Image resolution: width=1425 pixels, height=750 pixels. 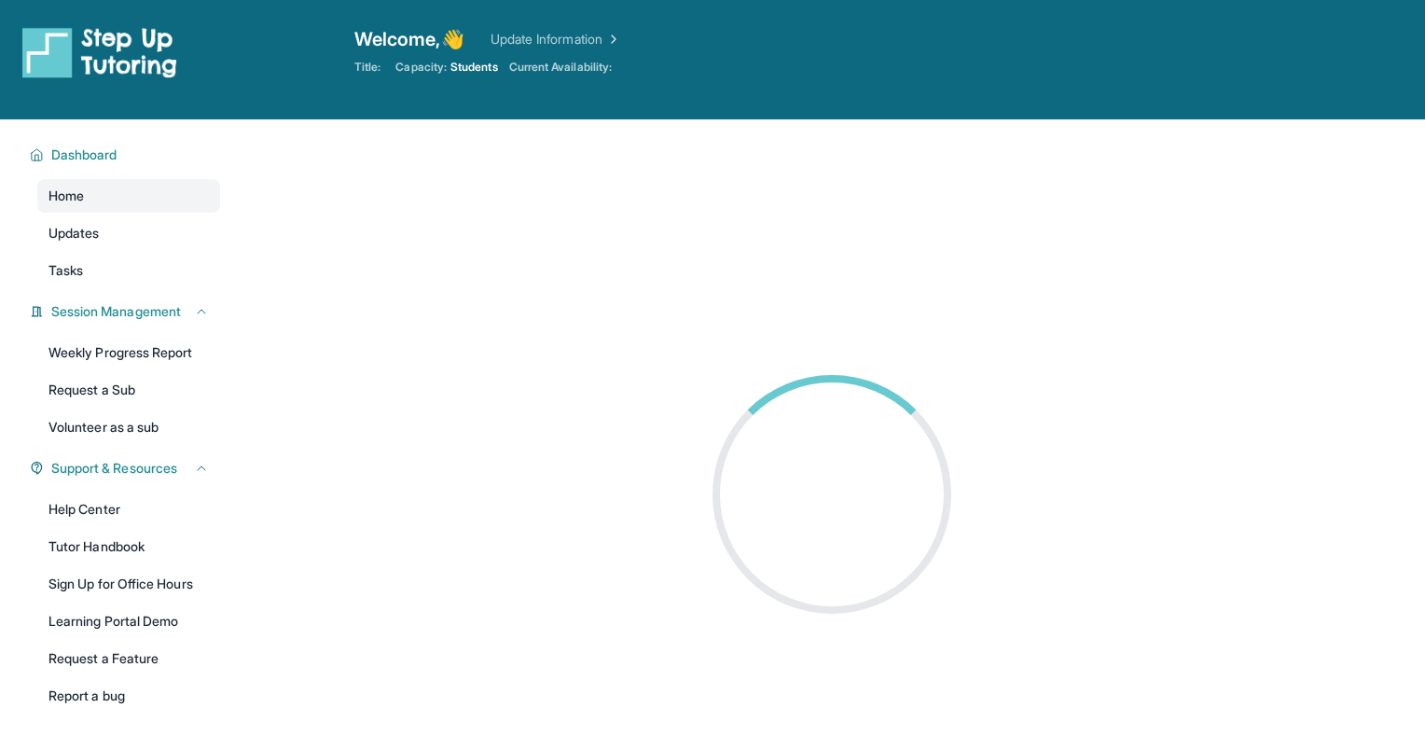 What do you see at coordinates (129, 509) in the screenshot?
I see `a: Help Center` at bounding box center [129, 509].